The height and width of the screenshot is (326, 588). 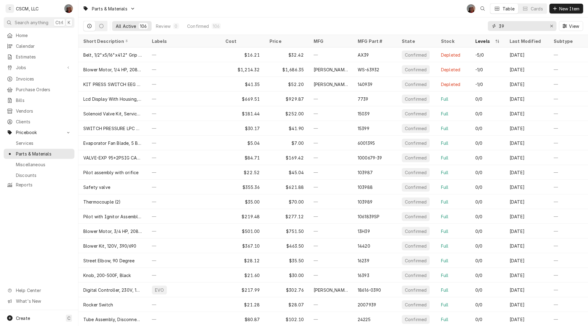 I want to click on div: Levels, so click(x=484, y=41).